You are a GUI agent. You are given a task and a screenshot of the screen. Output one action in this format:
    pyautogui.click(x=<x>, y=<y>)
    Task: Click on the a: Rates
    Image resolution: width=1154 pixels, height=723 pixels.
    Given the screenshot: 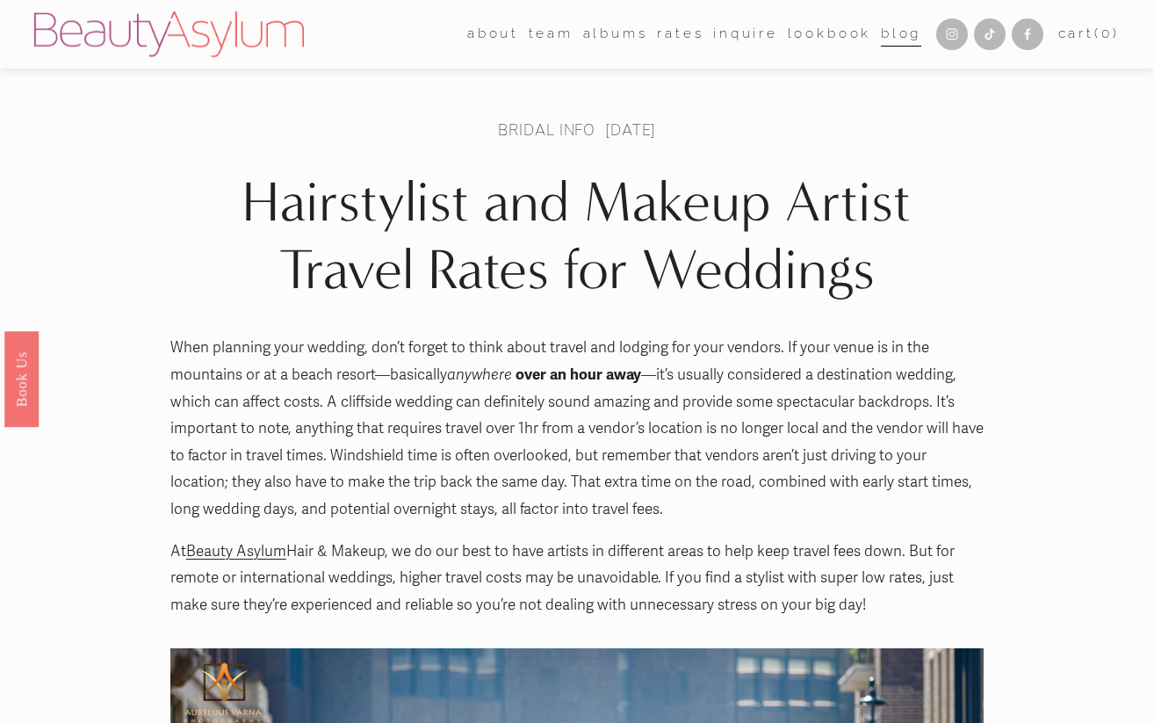 What is the action you would take?
    pyautogui.click(x=680, y=34)
    